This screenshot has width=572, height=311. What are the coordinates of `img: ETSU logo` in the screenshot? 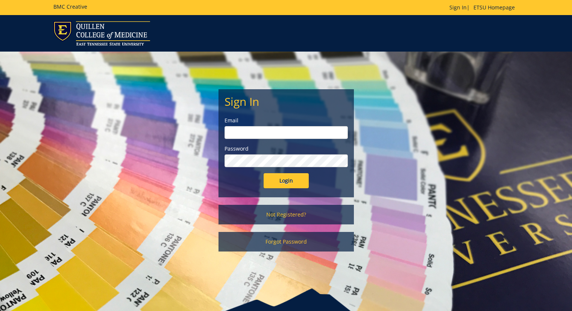 It's located at (102, 33).